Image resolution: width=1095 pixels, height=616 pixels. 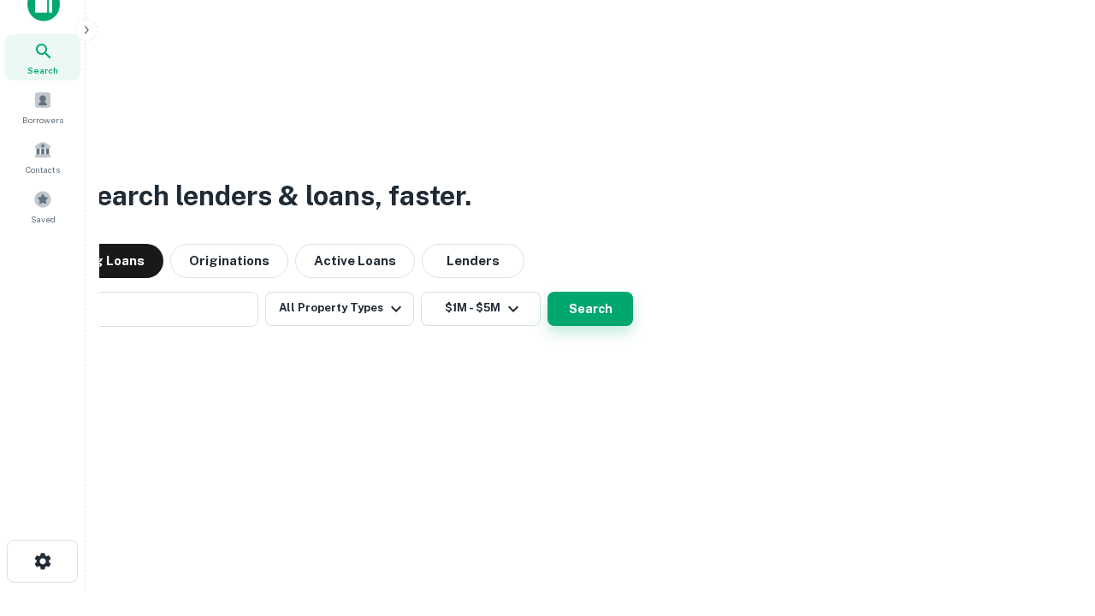 What do you see at coordinates (229, 261) in the screenshot?
I see `button: Originations` at bounding box center [229, 261].